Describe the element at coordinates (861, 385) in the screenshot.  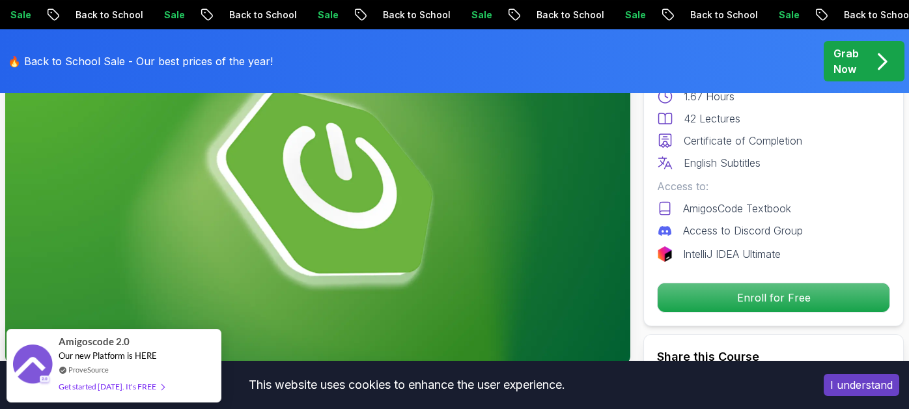
I see `button: Accept cookies` at that location.